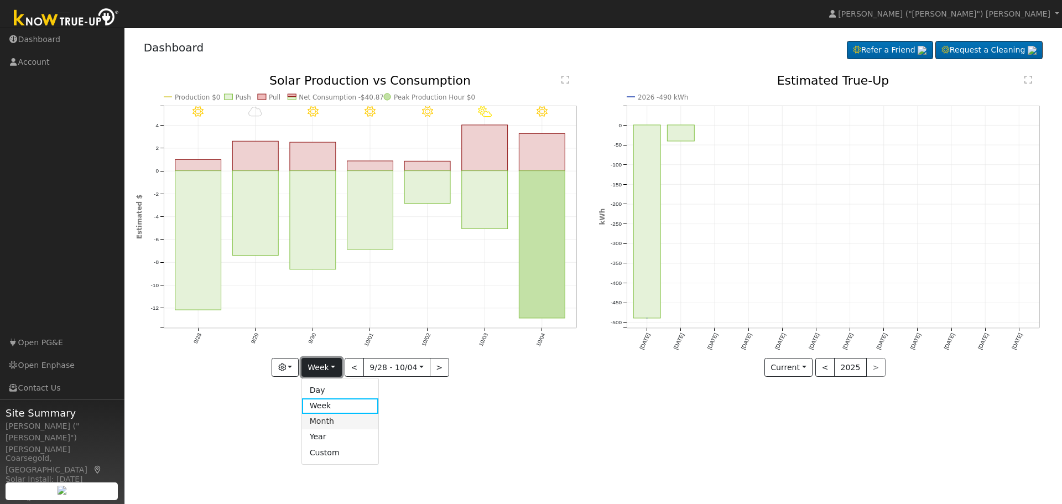 The height and width of the screenshot is (504, 1062). What do you see at coordinates (156, 194) in the screenshot?
I see `text: -2` at bounding box center [156, 194].